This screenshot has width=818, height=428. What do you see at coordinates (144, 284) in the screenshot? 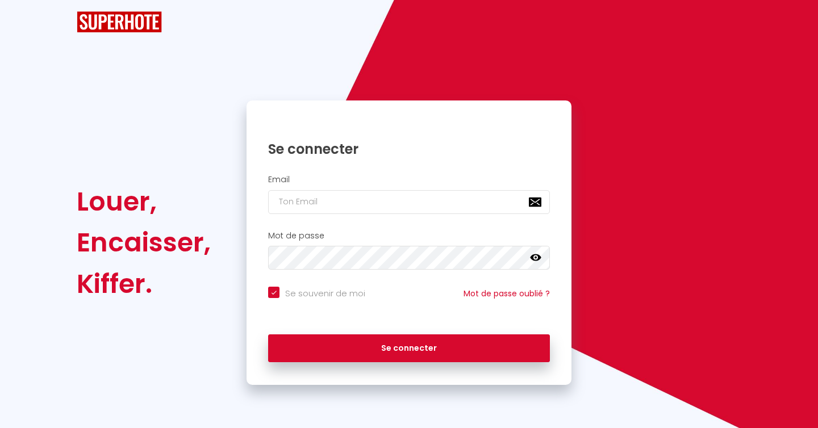
I see `div: Kiffer.` at bounding box center [144, 284].